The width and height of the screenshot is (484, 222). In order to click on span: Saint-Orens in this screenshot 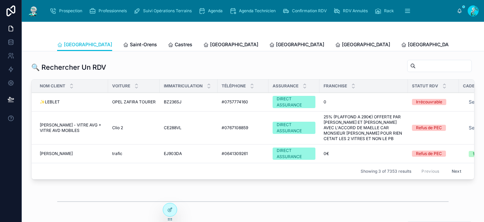, I will do `click(143, 45)`.